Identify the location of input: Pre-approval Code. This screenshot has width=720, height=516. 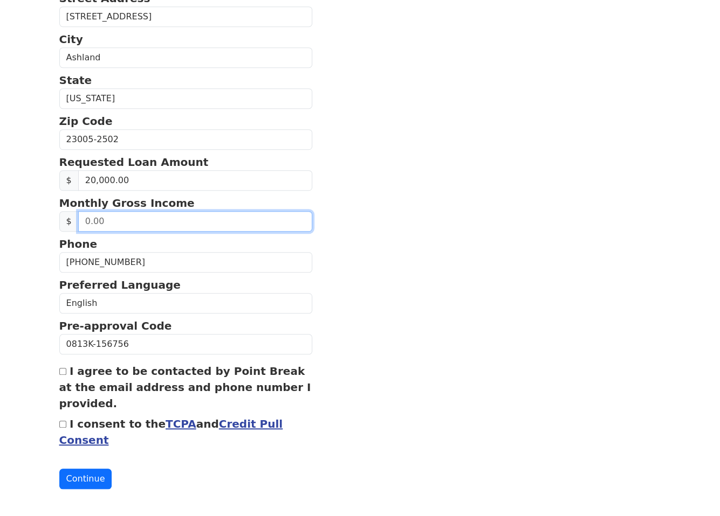
(186, 344).